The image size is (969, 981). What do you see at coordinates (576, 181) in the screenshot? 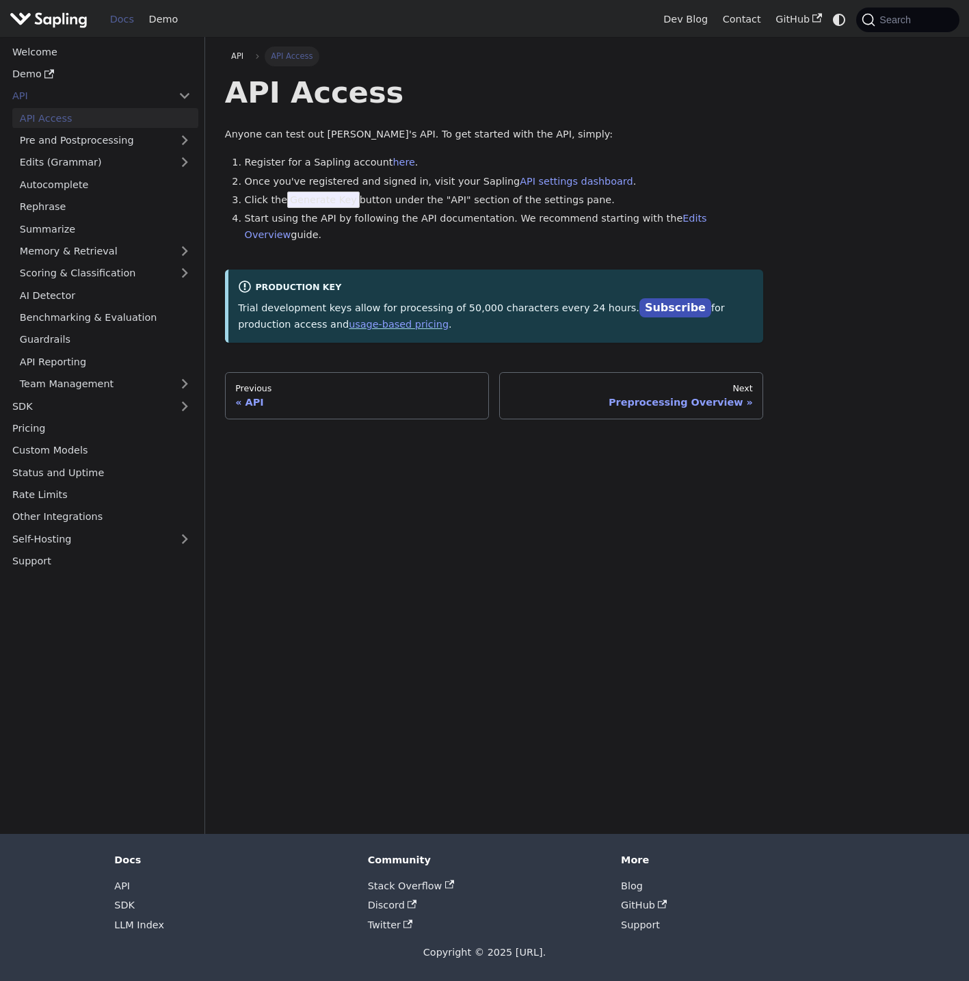
I see `a: API settings dashboard` at bounding box center [576, 181].